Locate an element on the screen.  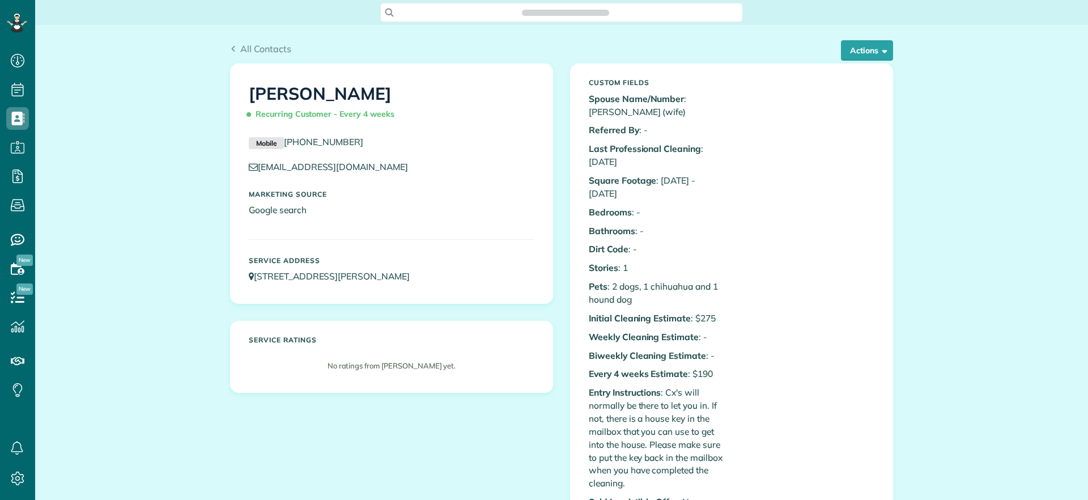
b: Square Footage is located at coordinates (622, 180).